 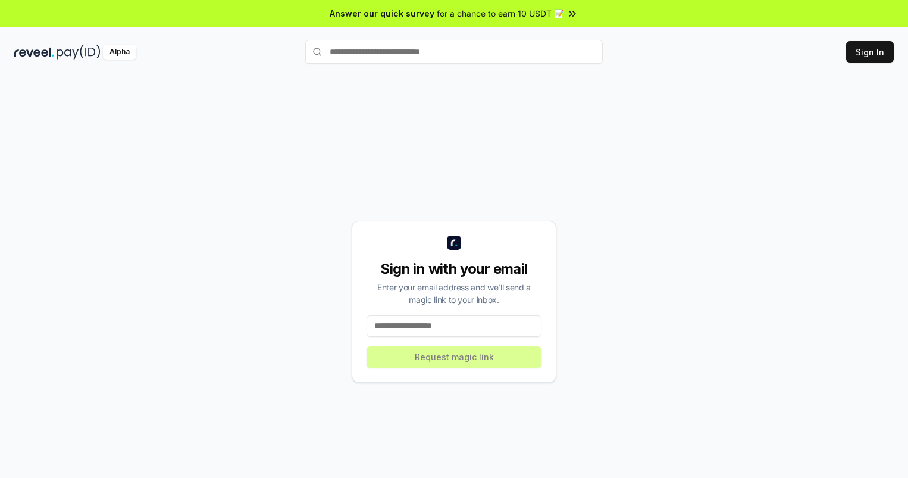 I want to click on div: Sign in with your email, so click(x=454, y=269).